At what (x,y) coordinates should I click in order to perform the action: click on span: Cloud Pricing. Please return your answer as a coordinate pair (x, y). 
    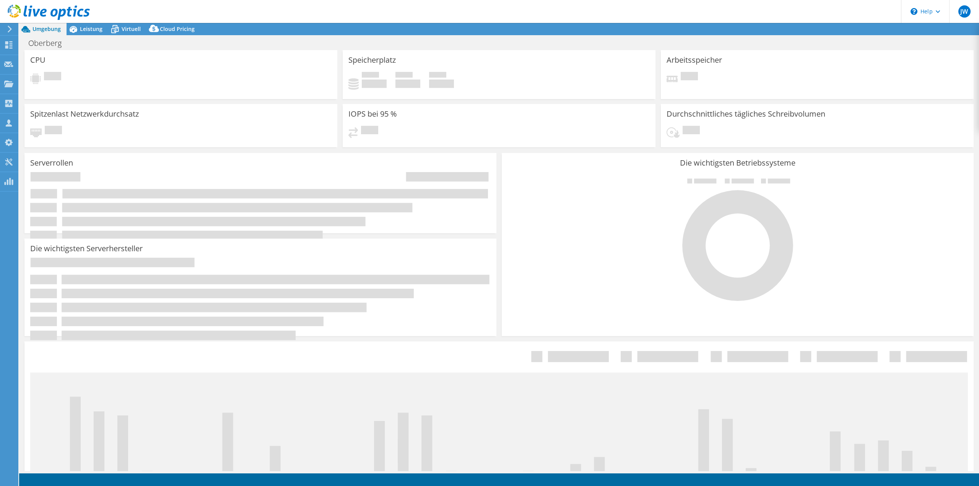
    Looking at the image, I should click on (177, 29).